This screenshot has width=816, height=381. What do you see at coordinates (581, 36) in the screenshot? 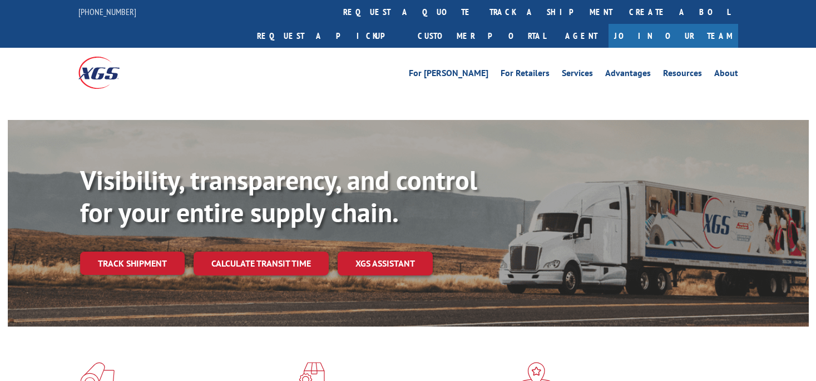
I see `a: Agent` at bounding box center [581, 36].